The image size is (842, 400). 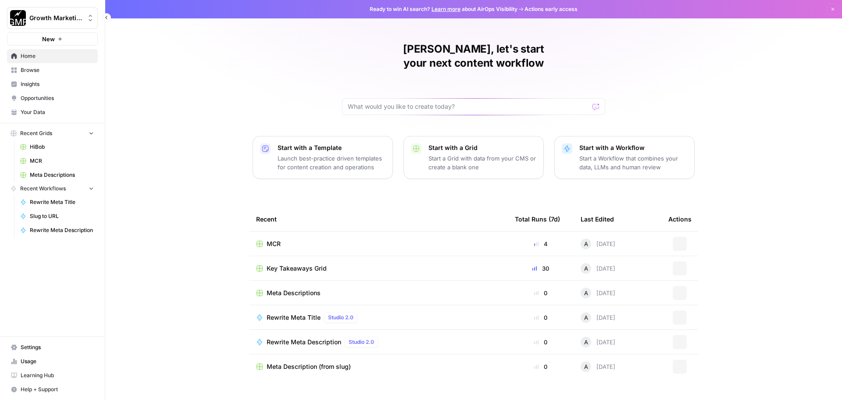 What do you see at coordinates (57, 361) in the screenshot?
I see `span: Usage` at bounding box center [57, 361].